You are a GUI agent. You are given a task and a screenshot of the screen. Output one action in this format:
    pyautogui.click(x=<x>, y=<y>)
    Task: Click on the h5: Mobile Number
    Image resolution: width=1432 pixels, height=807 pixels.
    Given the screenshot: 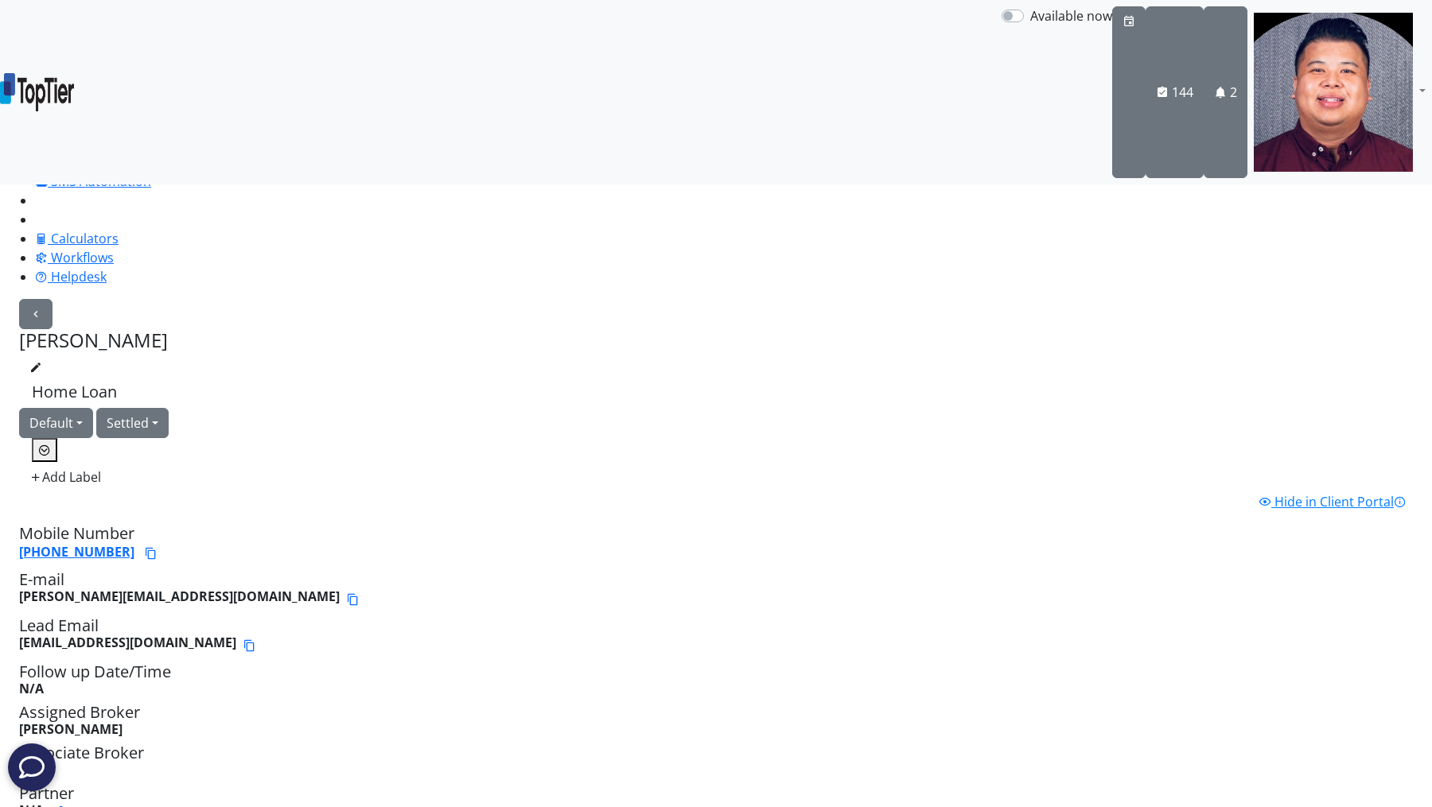 What is the action you would take?
    pyautogui.click(x=716, y=544)
    